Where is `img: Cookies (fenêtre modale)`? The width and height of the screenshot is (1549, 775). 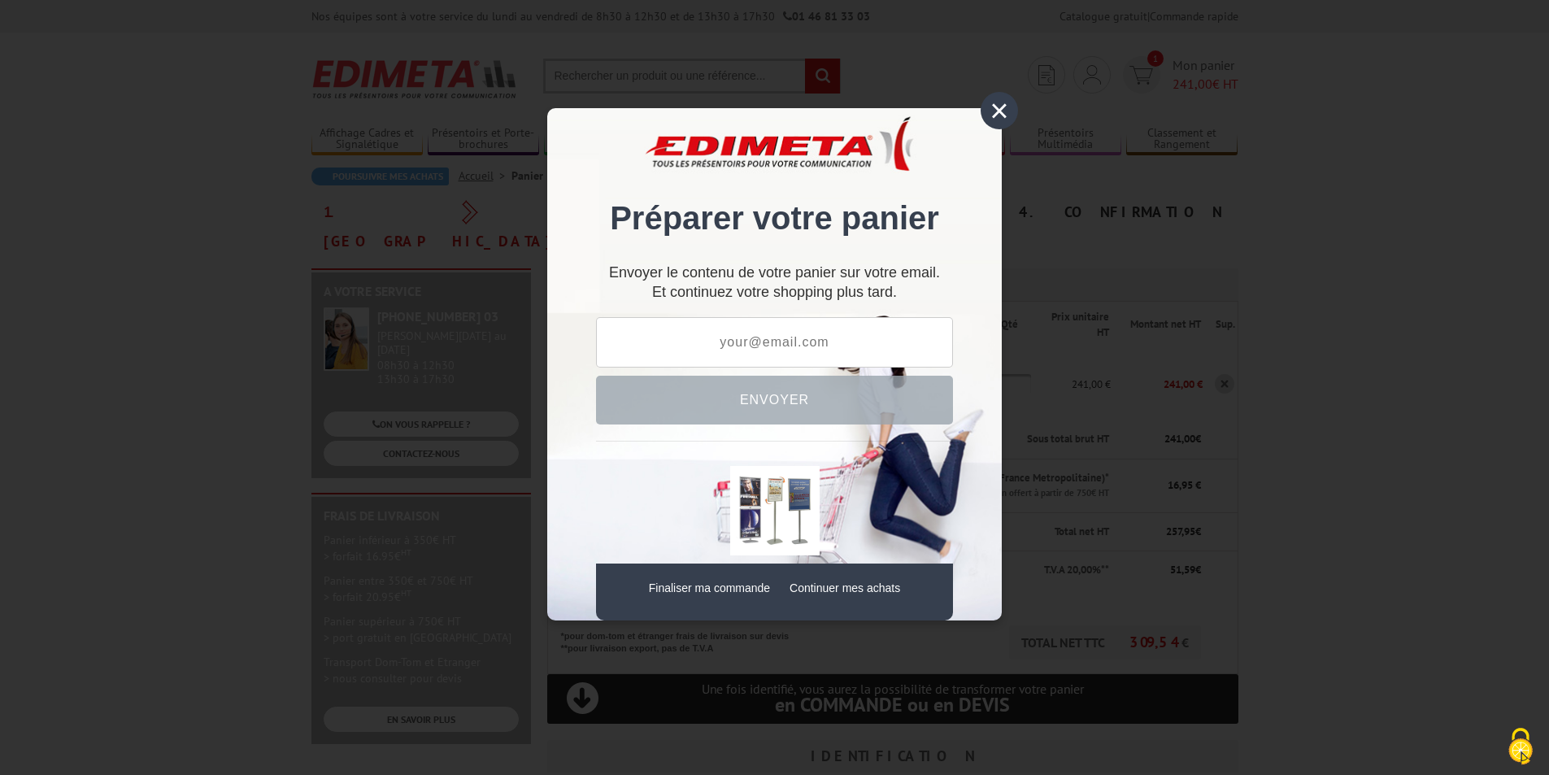
img: Cookies (fenêtre modale) is located at coordinates (1520, 746).